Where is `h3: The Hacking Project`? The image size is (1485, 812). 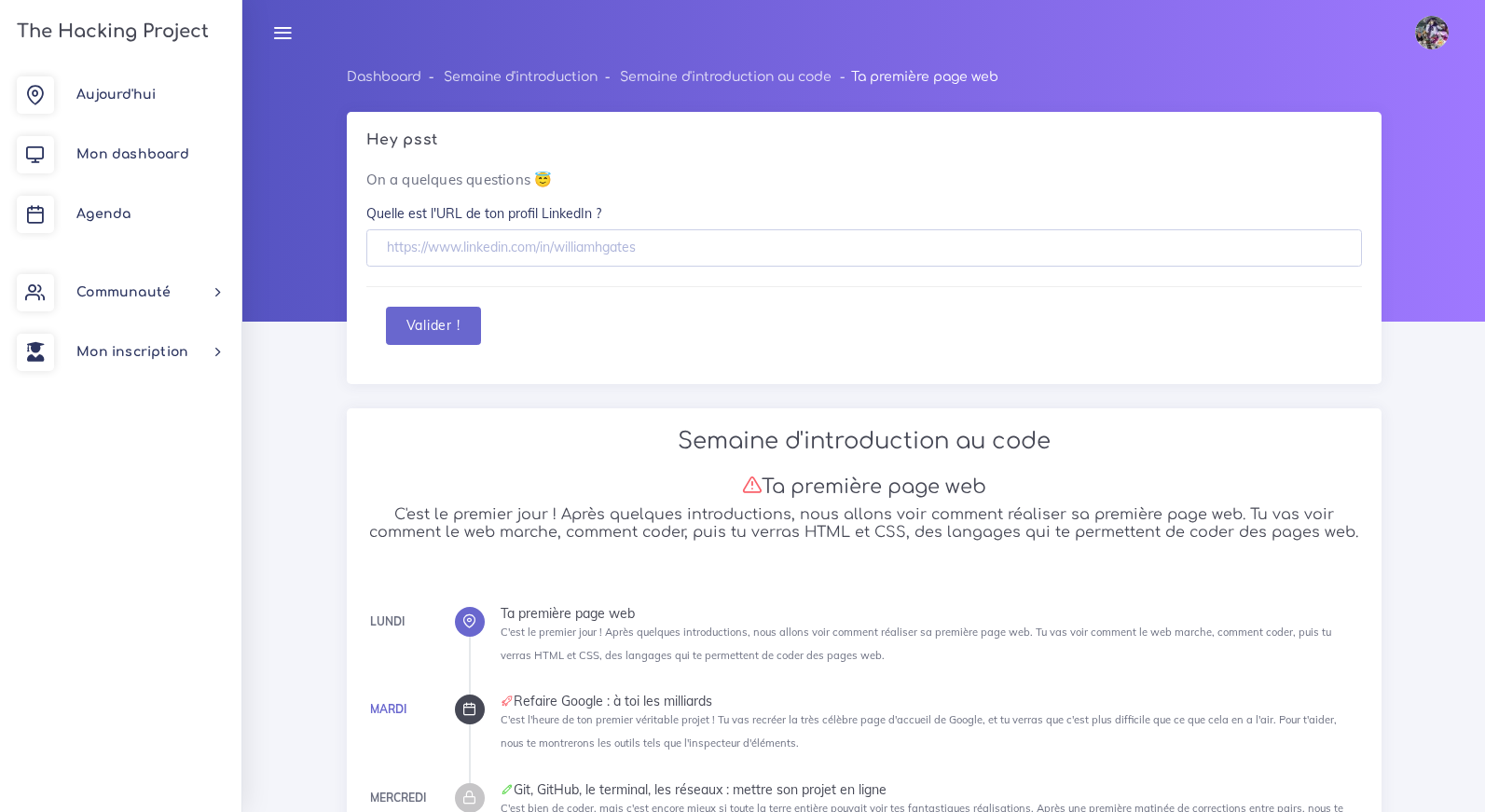
h3: The Hacking Project is located at coordinates (110, 31).